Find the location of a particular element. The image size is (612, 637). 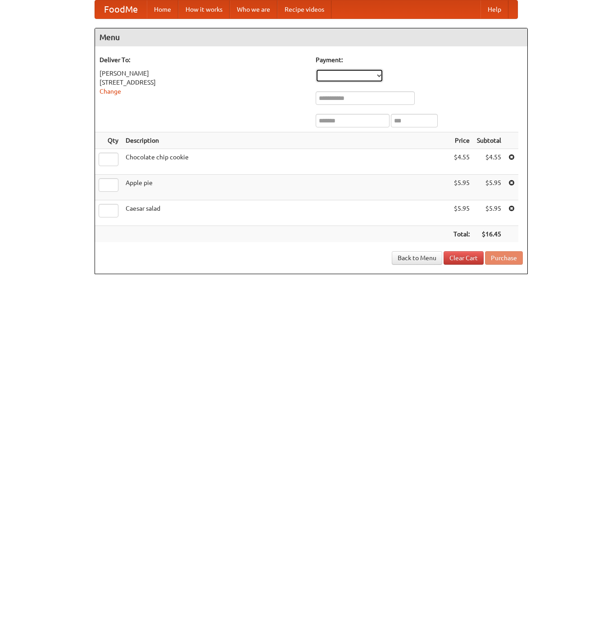

th: Price is located at coordinates (461, 140).